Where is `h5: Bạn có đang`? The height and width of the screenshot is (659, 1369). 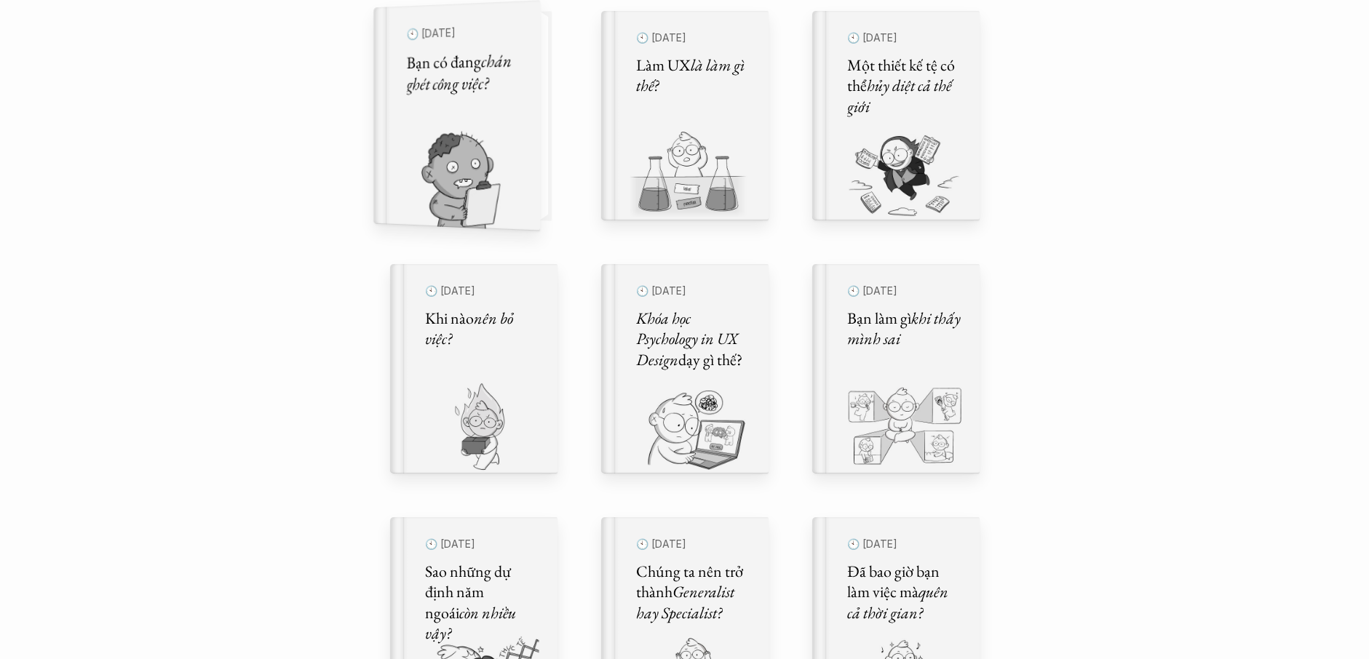 h5: Bạn có đang is located at coordinates (464, 73).